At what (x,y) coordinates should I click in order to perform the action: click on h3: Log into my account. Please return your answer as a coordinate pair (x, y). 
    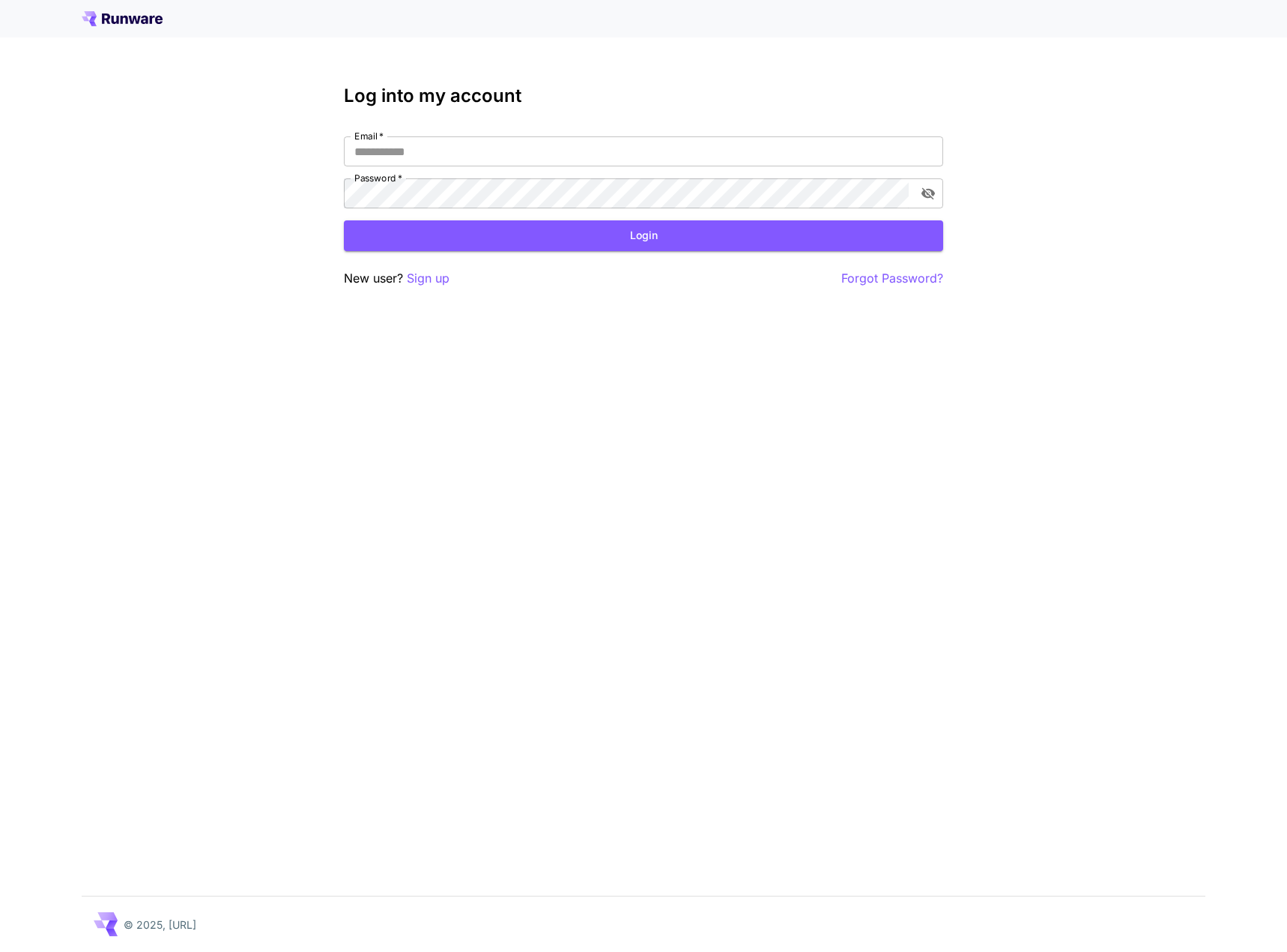
    Looking at the image, I should click on (644, 96).